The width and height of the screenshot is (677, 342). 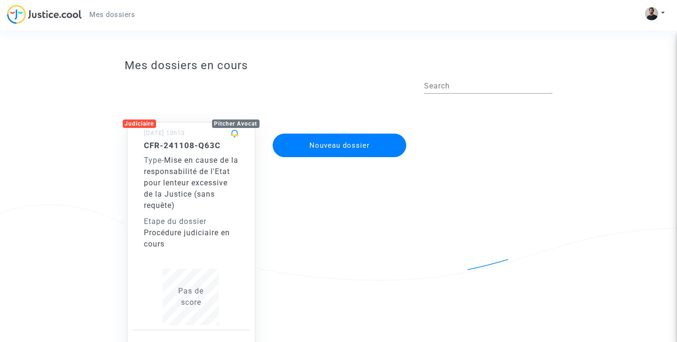 I want to click on span: Pas de score, so click(x=191, y=296).